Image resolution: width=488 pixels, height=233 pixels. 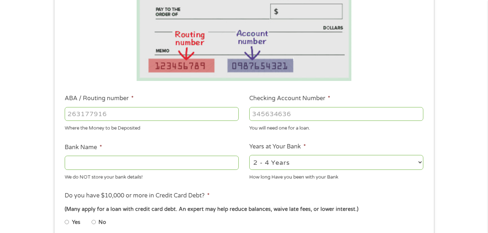 I want to click on label: Years at Your Bank, so click(x=277, y=147).